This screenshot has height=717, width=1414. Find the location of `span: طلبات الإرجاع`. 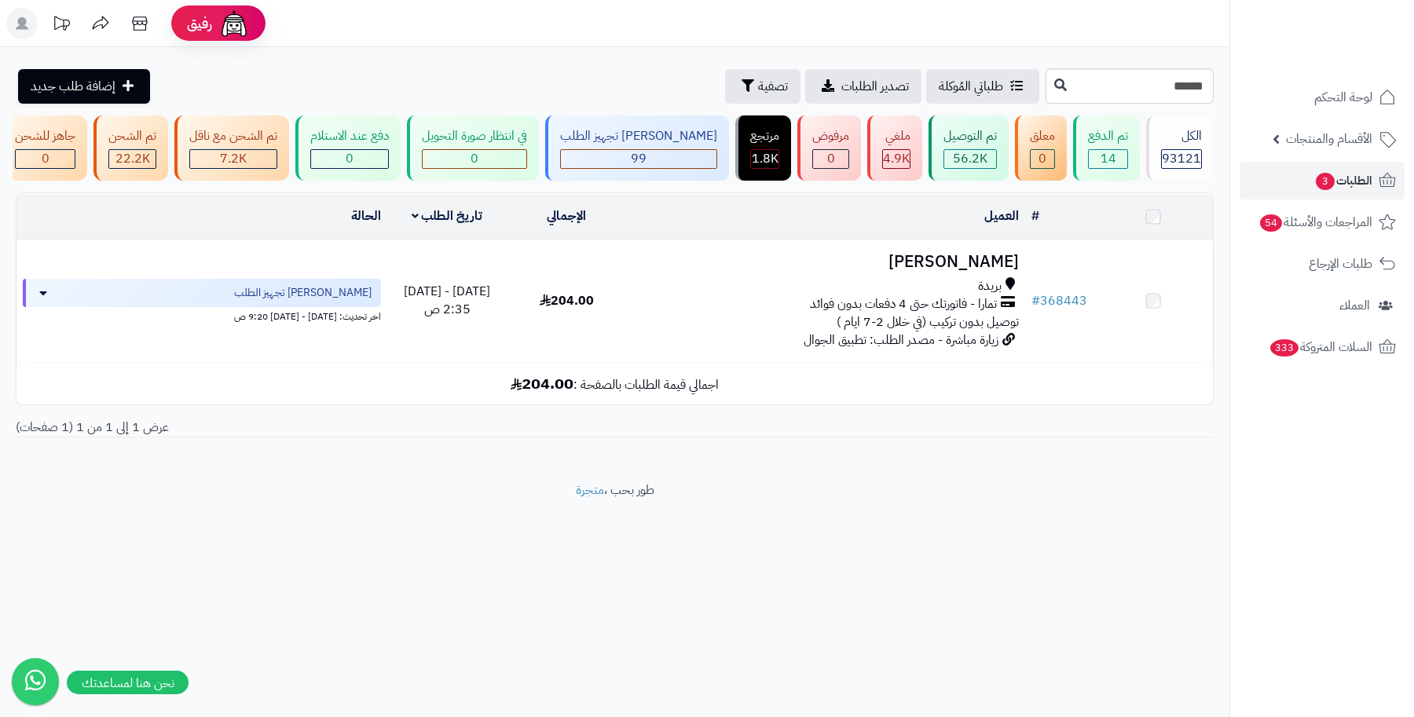

span: طلبات الإرجاع is located at coordinates (1340, 264).